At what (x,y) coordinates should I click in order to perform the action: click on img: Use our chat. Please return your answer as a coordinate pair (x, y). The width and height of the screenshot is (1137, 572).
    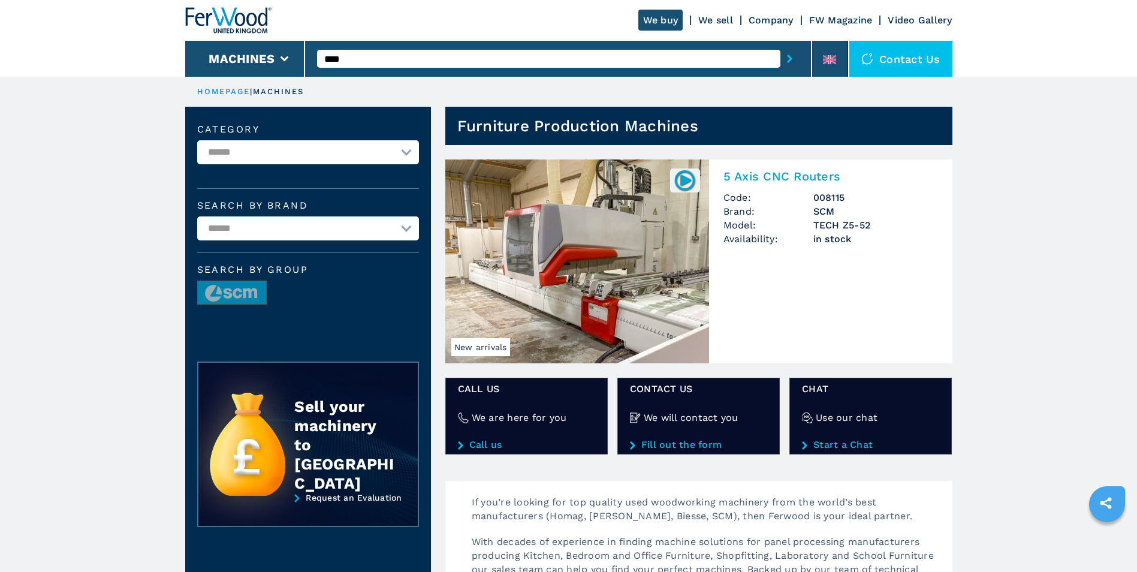
    Looking at the image, I should click on (807, 418).